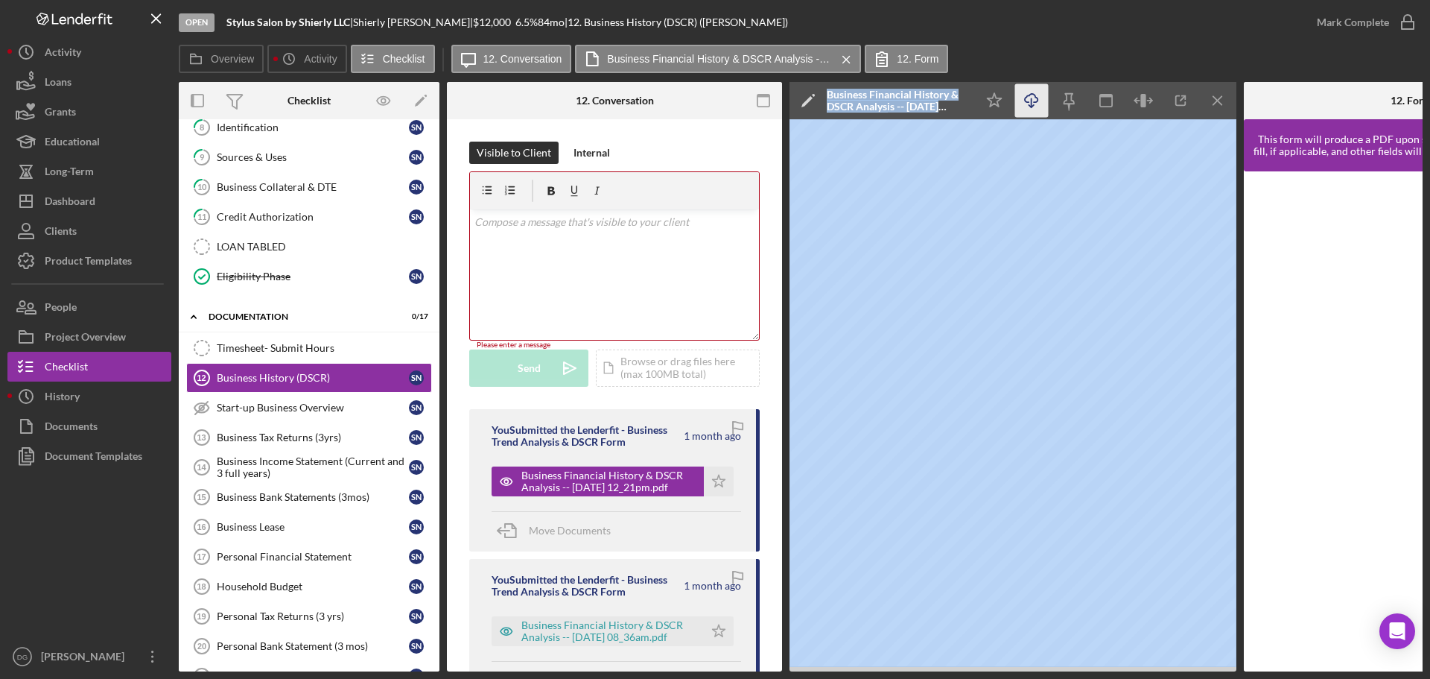 The width and height of the screenshot is (1430, 679). I want to click on button: Send, so click(529, 368).